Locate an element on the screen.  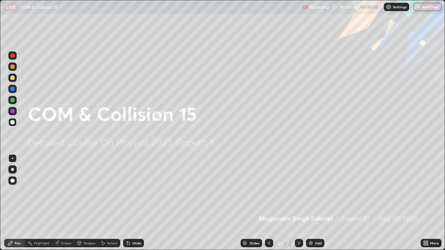
img: class-settings-icons is located at coordinates (389, 7).